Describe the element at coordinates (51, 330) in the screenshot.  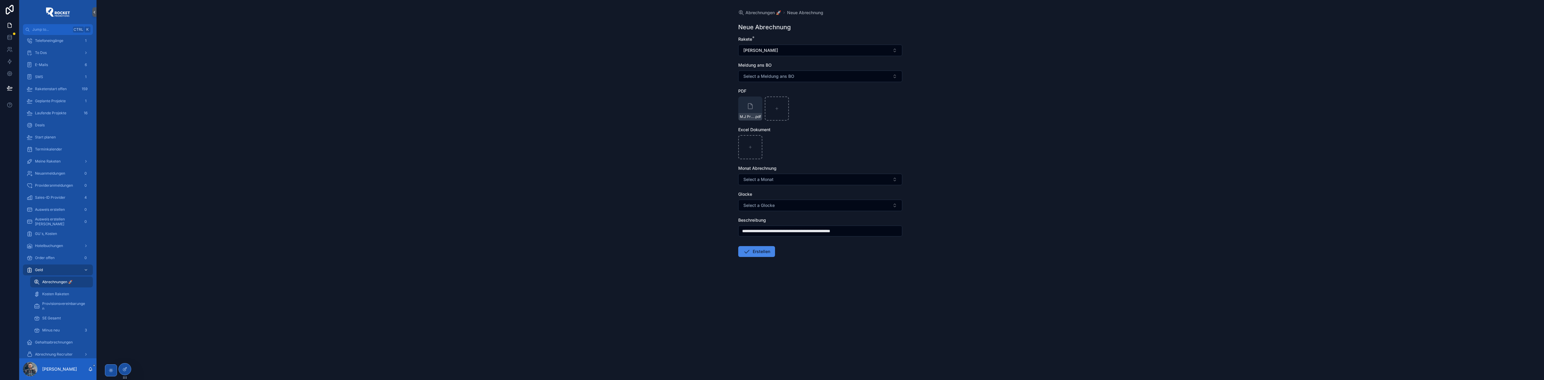
I see `span: Minus neu` at that location.